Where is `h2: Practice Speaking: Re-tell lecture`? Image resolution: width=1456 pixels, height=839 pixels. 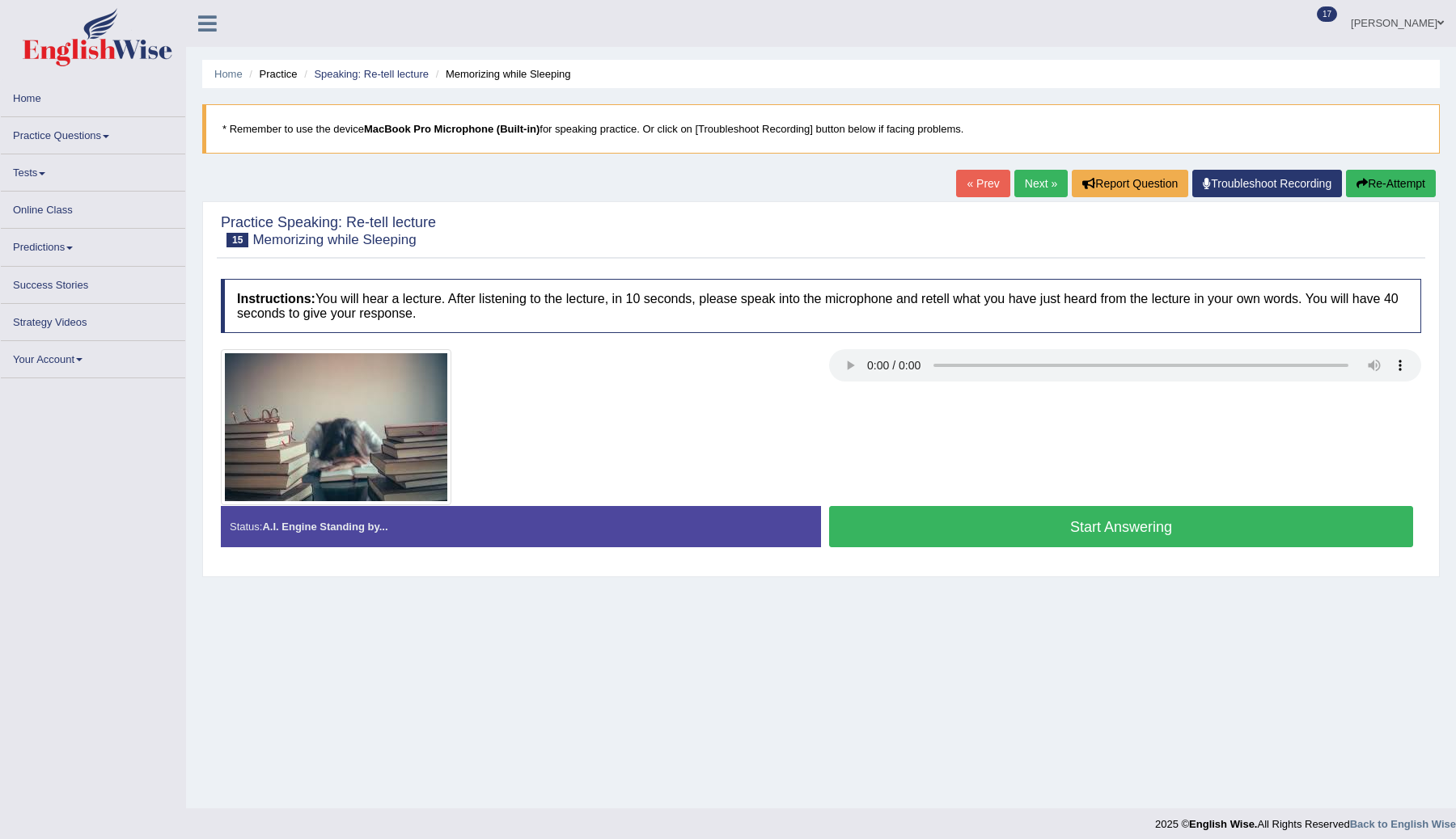 h2: Practice Speaking: Re-tell lecture is located at coordinates (328, 232).